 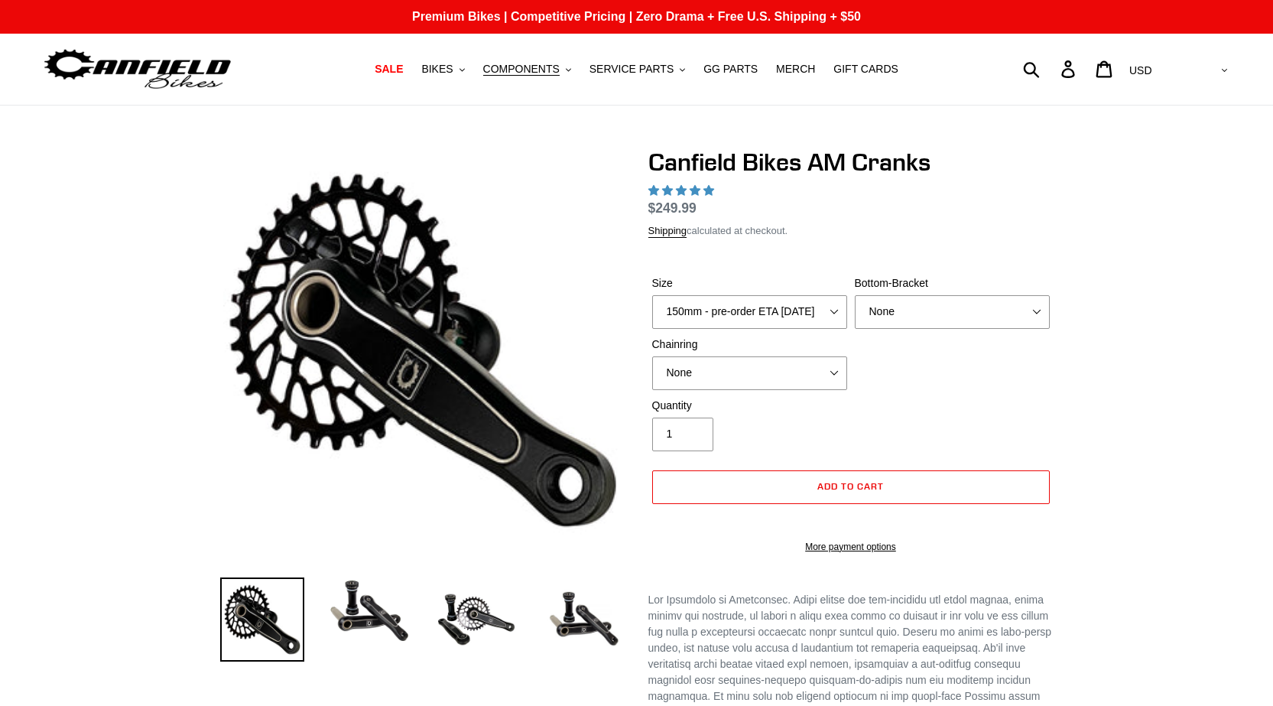 I want to click on span: GG PARTS, so click(x=730, y=69).